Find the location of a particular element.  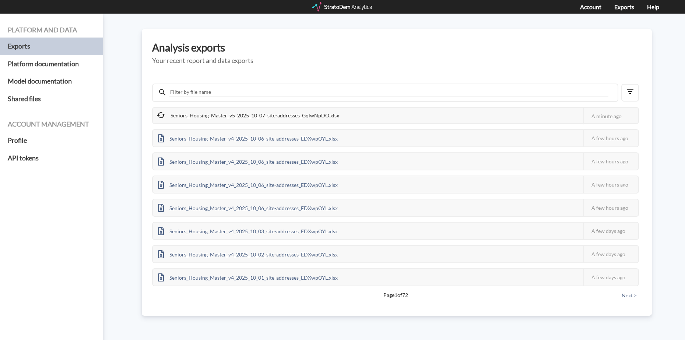

a: Model documentation is located at coordinates (52, 81).